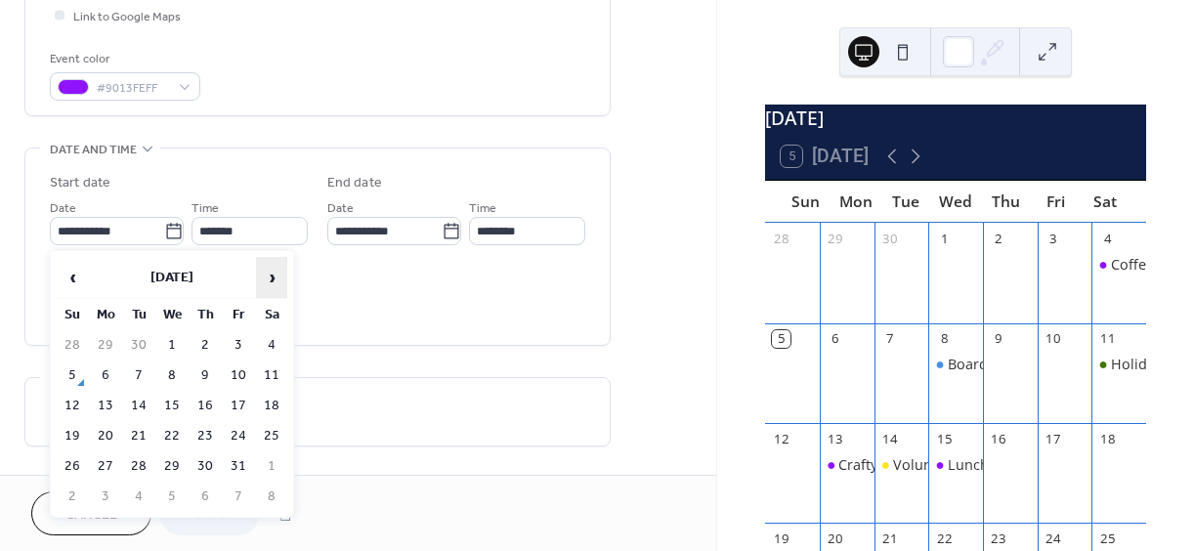 The height and width of the screenshot is (551, 1194). Describe the element at coordinates (1055, 201) in the screenshot. I see `div: Fri` at that location.